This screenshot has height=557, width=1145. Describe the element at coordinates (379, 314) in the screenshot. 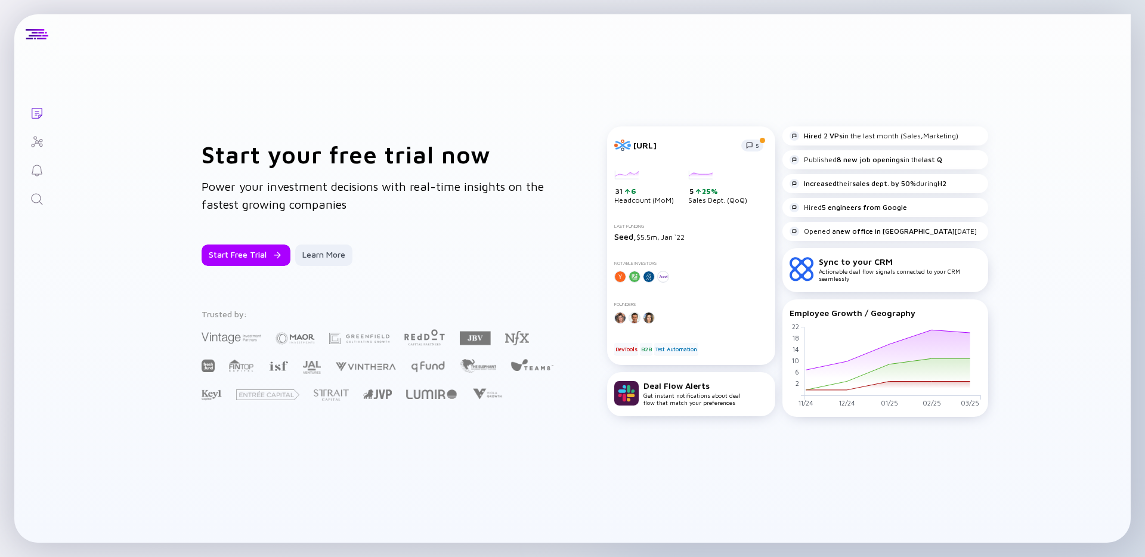

I see `div: Trusted by:` at that location.